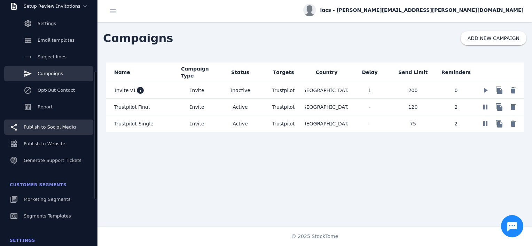 The height and width of the screenshot is (246, 532). I want to click on a: Email templates, so click(49, 40).